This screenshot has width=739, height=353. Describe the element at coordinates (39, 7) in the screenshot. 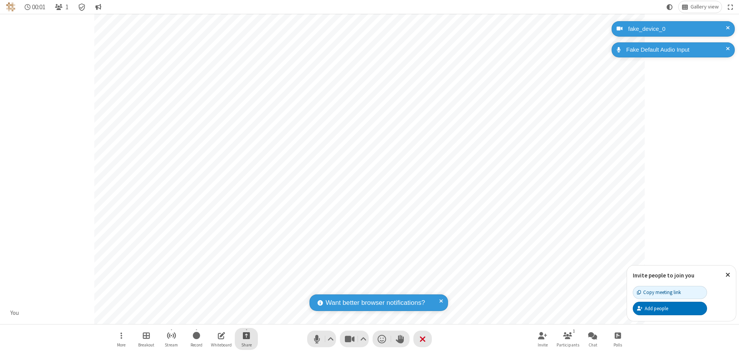

I see `span: 00:01` at that location.